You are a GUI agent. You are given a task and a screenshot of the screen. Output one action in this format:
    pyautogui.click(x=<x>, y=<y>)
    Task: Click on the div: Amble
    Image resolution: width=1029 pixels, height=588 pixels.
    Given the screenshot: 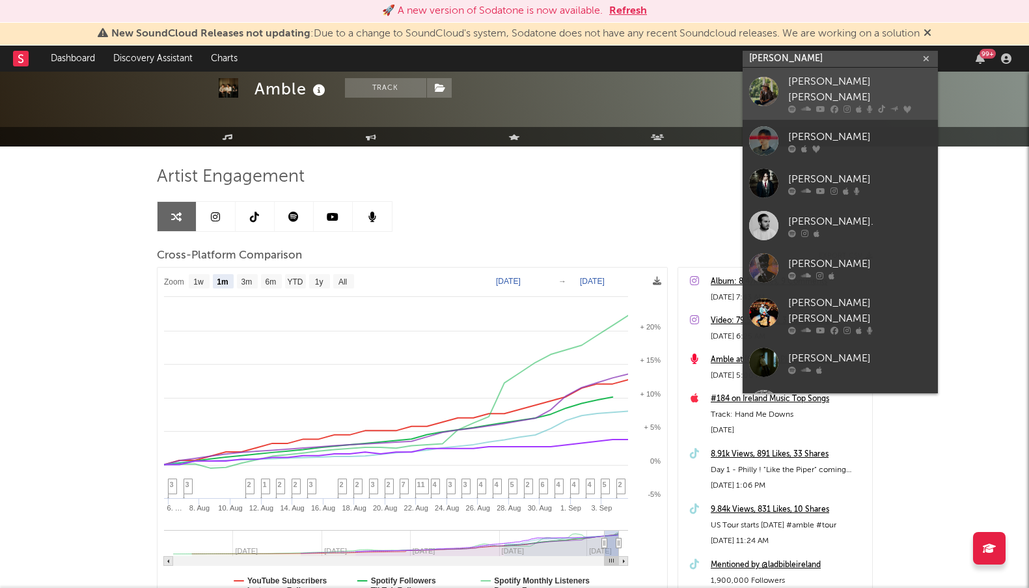 What is the action you would take?
    pyautogui.click(x=292, y=89)
    